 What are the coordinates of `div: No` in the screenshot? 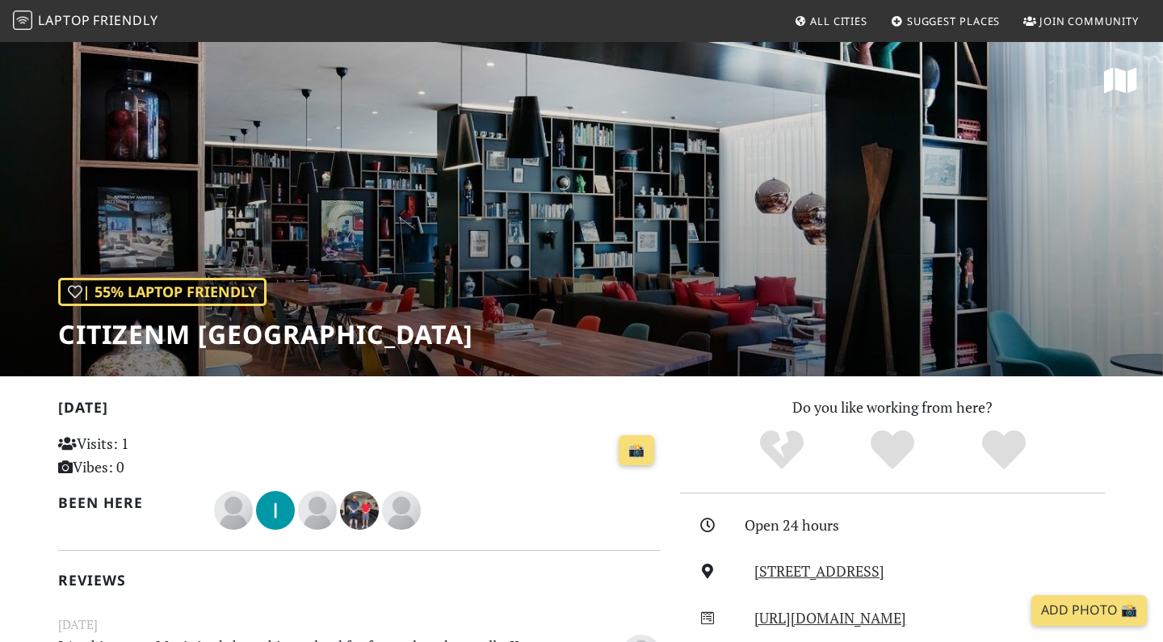 It's located at (781, 450).